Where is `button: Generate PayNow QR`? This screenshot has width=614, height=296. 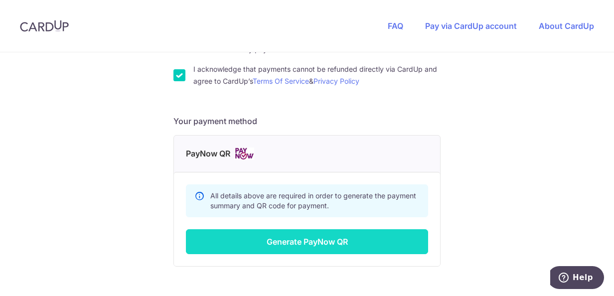 button: Generate PayNow QR is located at coordinates (307, 242).